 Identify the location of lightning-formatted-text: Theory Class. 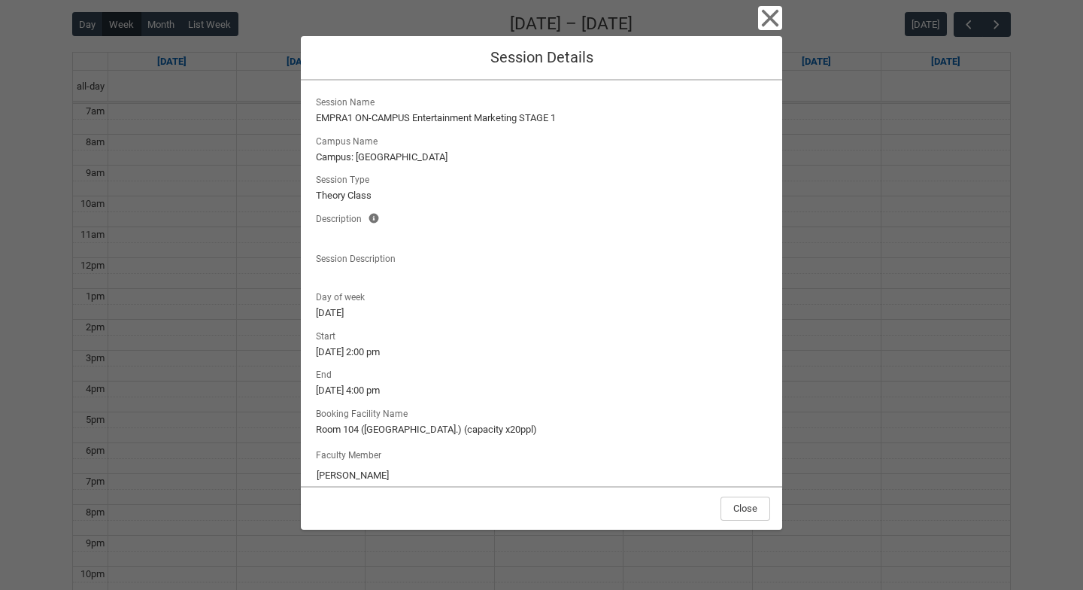
(542, 196).